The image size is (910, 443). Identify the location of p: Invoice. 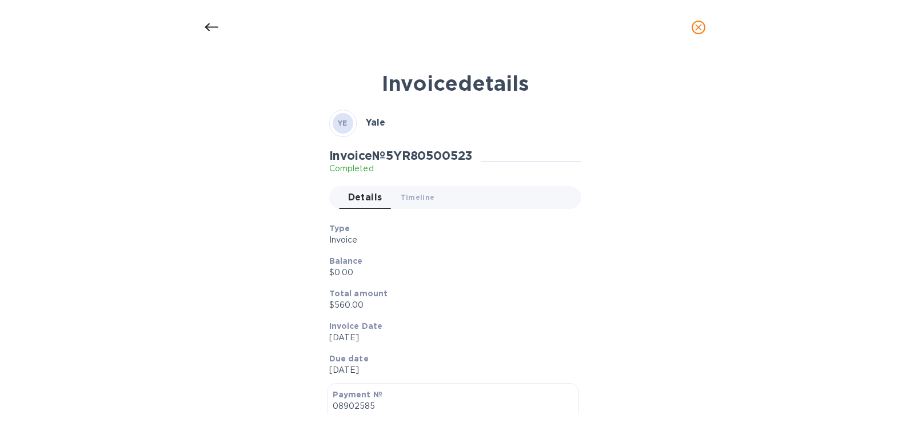
(450, 240).